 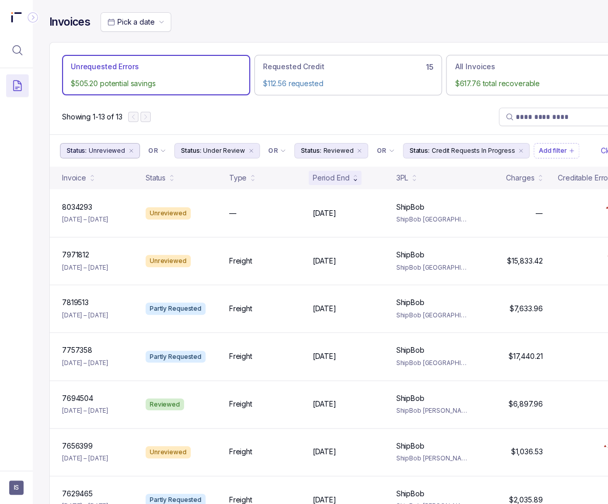 I want to click on p: Unreviewed, so click(x=107, y=151).